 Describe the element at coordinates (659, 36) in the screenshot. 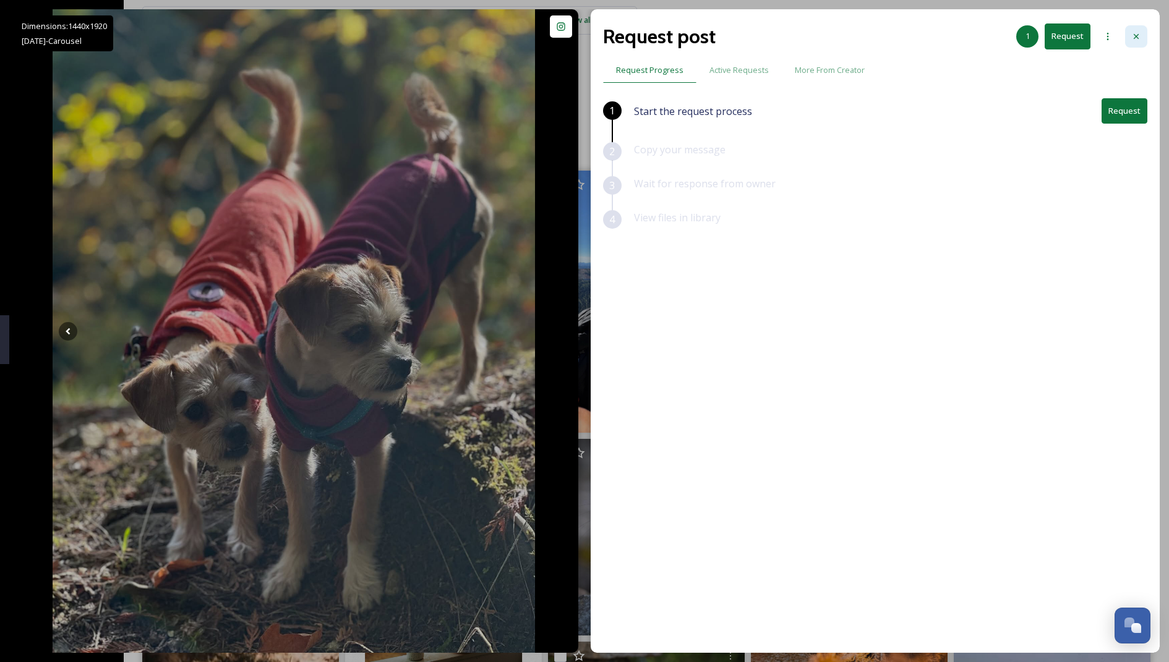

I see `h2: Request post` at that location.